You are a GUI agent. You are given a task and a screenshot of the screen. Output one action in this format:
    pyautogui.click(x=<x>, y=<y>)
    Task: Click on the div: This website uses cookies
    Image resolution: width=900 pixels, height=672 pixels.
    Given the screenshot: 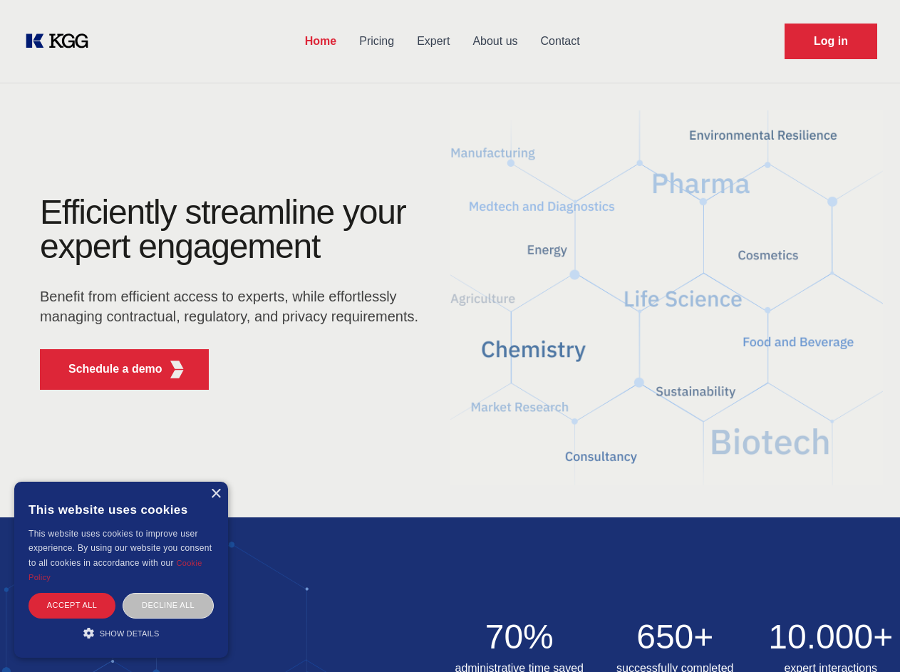 What is the action you would take?
    pyautogui.click(x=121, y=510)
    